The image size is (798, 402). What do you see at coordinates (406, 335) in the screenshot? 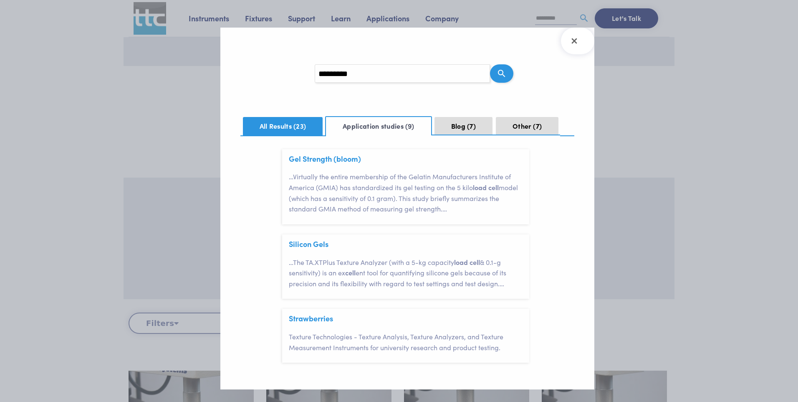
I see `article: Strawberries` at bounding box center [406, 335].